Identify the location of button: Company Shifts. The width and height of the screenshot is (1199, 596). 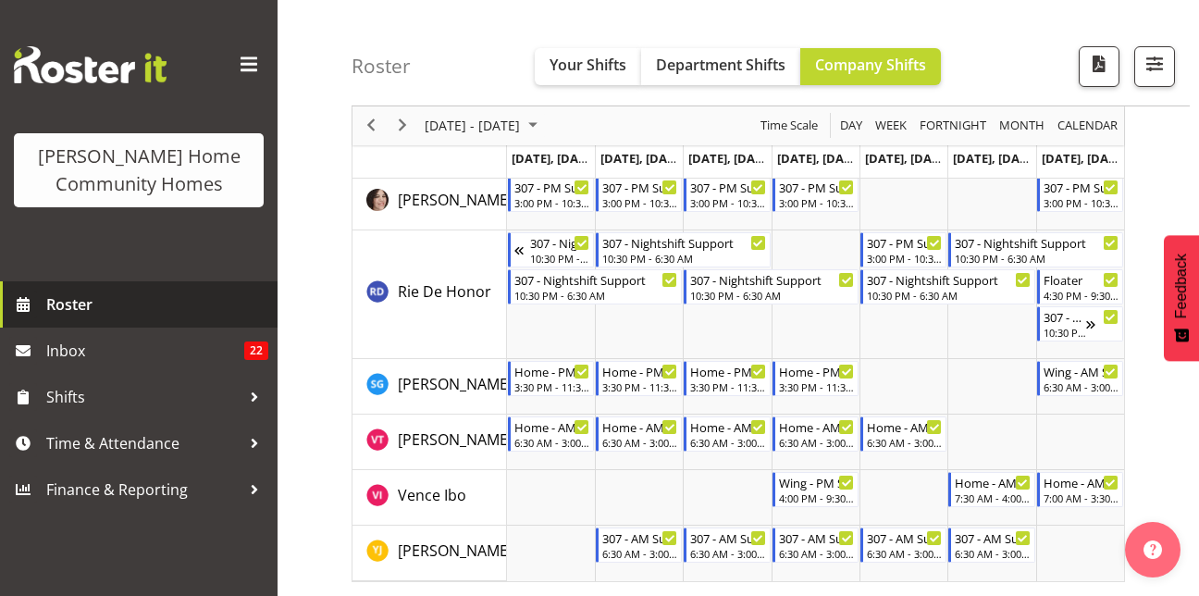
(871, 67).